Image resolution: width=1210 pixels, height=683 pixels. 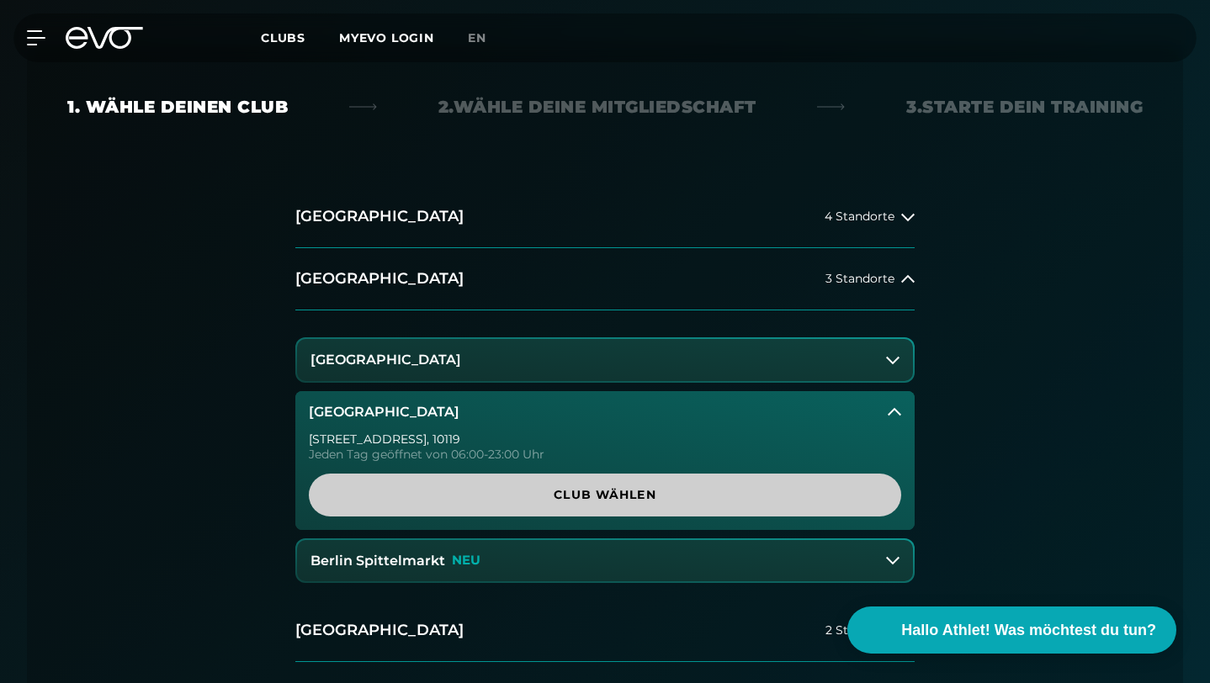 I want to click on button: Berlin SpittelmarktNEU, so click(x=605, y=561).